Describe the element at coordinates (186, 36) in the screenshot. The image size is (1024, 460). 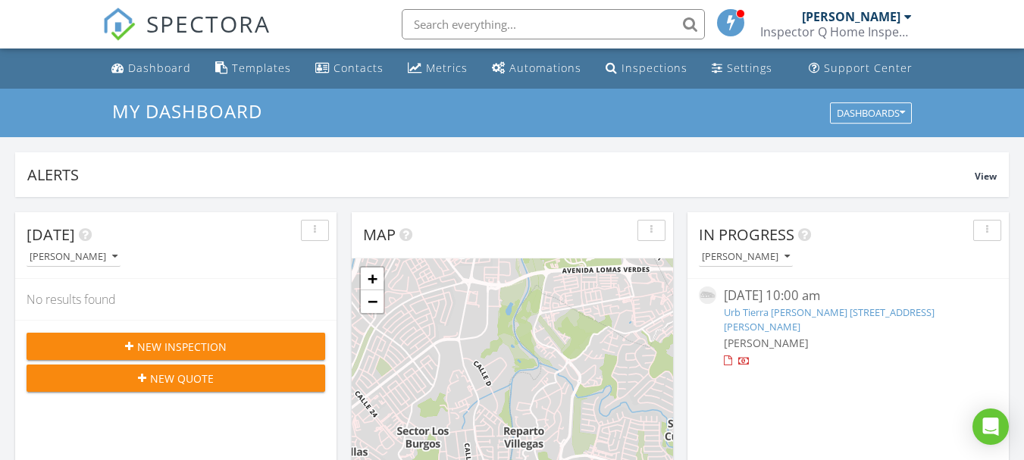
I see `a: SPECTORA` at that location.